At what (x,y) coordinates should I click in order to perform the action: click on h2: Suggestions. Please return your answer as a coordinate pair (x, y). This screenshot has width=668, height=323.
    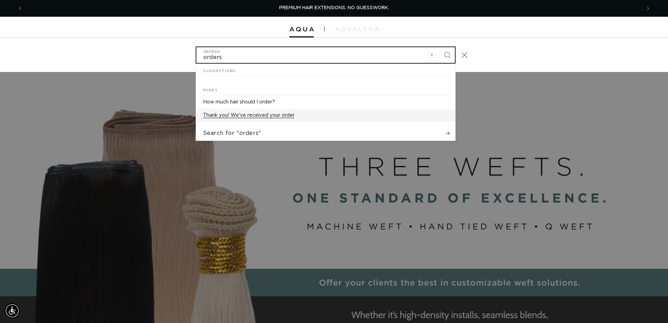
    Looking at the image, I should click on (326, 70).